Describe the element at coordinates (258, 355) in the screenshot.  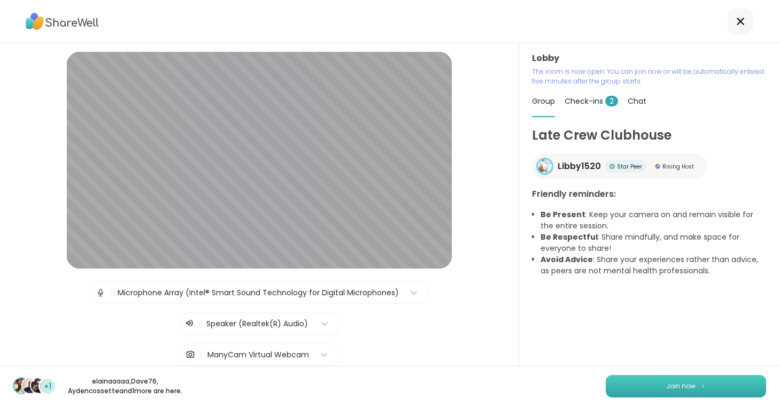
I see `div: ManyCam Virtual Webcam` at that location.